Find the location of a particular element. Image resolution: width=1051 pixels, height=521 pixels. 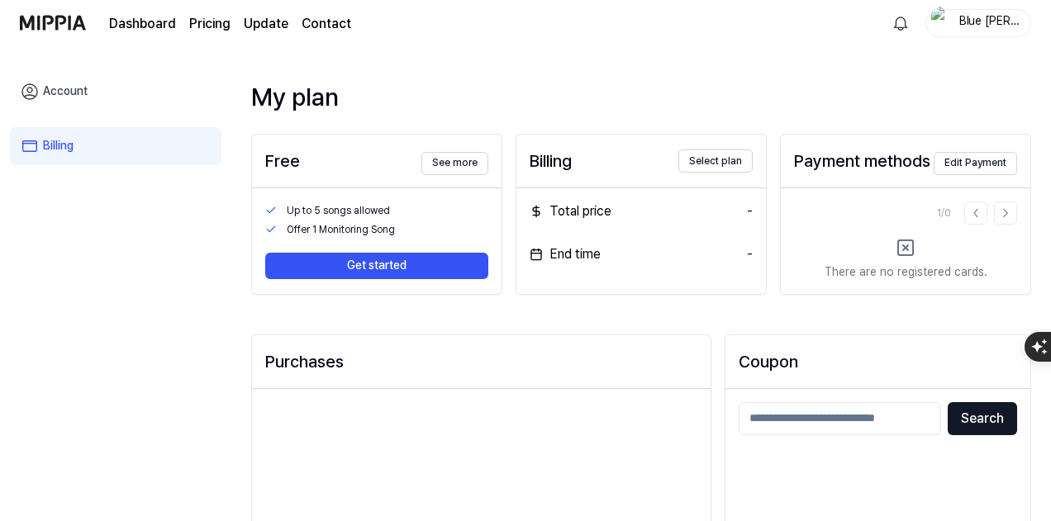

a: Select plan is located at coordinates (716, 161).